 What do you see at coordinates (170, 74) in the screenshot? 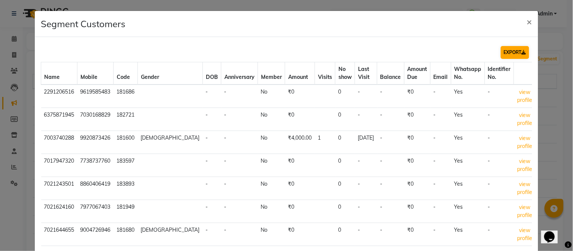
I see `th: Gender` at bounding box center [170, 74].